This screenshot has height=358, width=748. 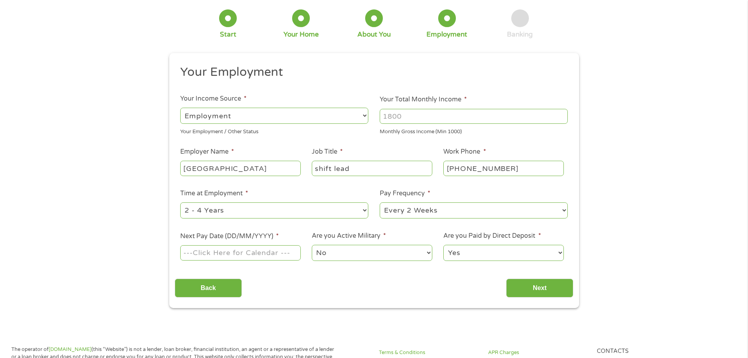 I want to click on div: Monthly Gross Income (Min 1000), so click(x=473, y=130).